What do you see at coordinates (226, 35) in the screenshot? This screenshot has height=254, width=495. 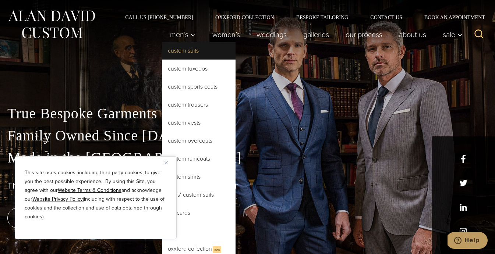 I see `a: Women’s` at bounding box center [226, 35].